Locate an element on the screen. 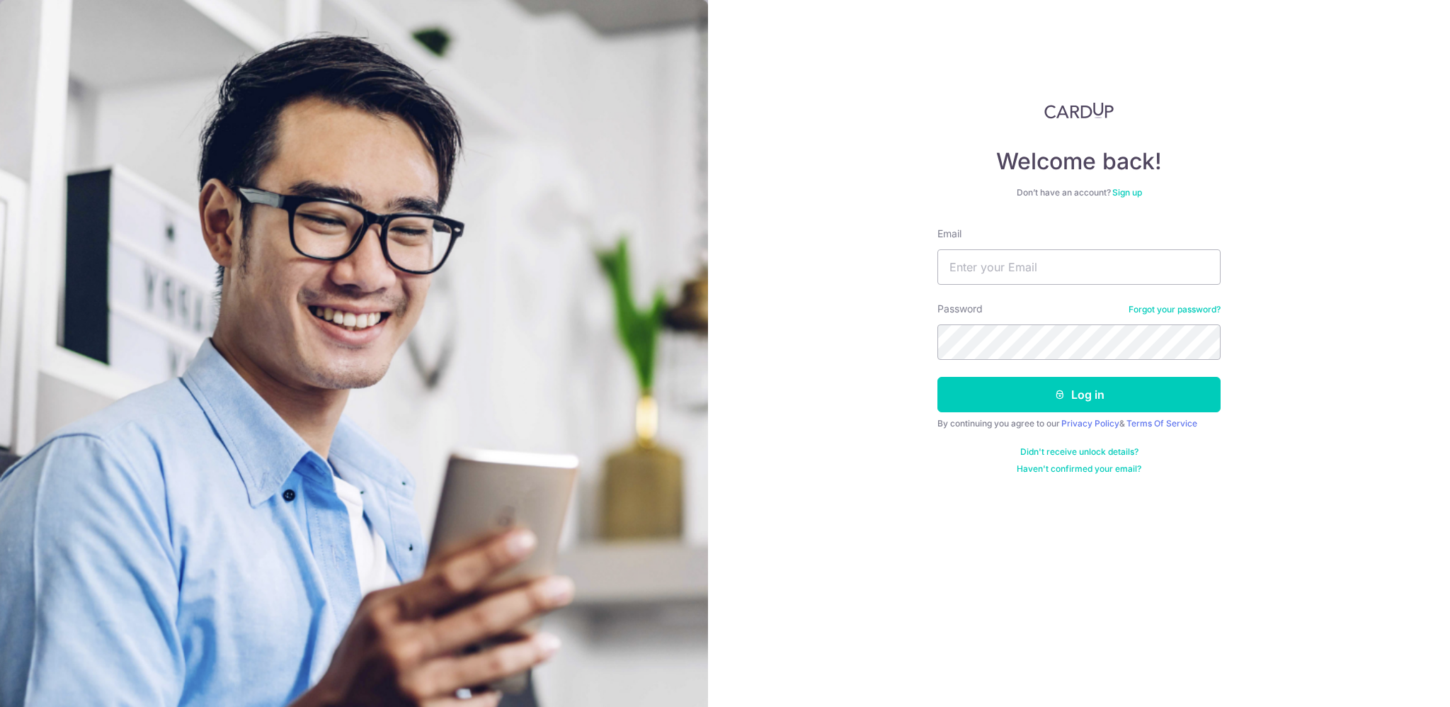  h4: Welcome back! is located at coordinates (1079, 161).